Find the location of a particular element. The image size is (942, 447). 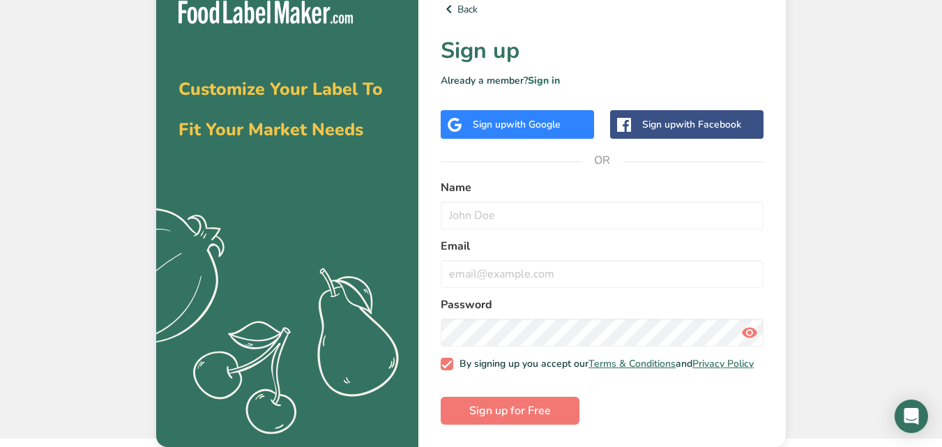

label: Name is located at coordinates (601, 187).